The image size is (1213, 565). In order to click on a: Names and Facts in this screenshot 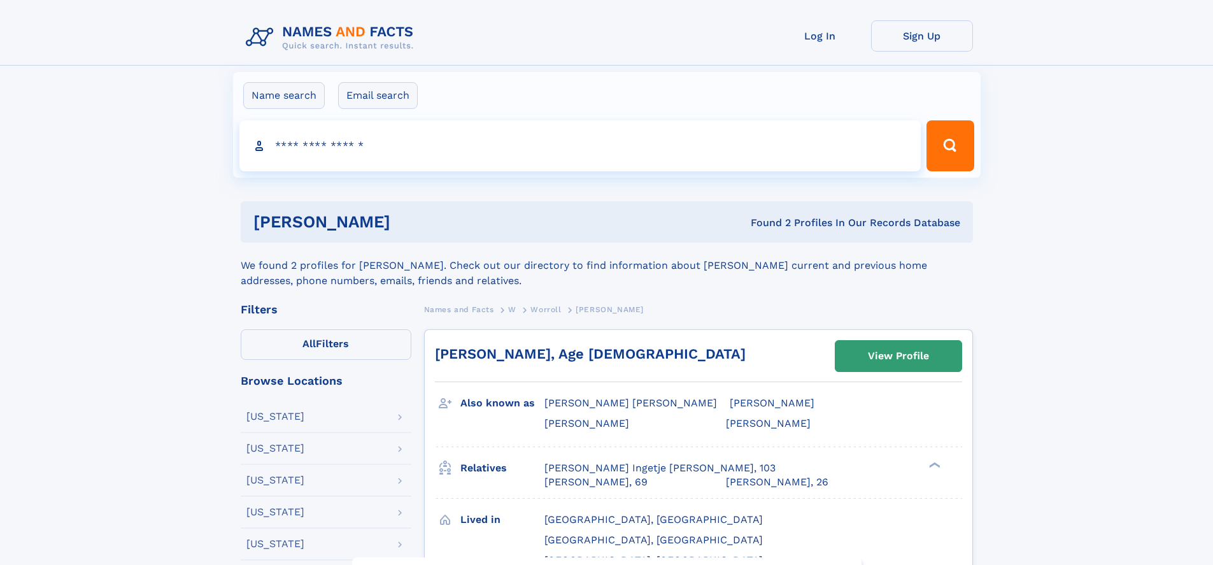, I will do `click(459, 309)`.